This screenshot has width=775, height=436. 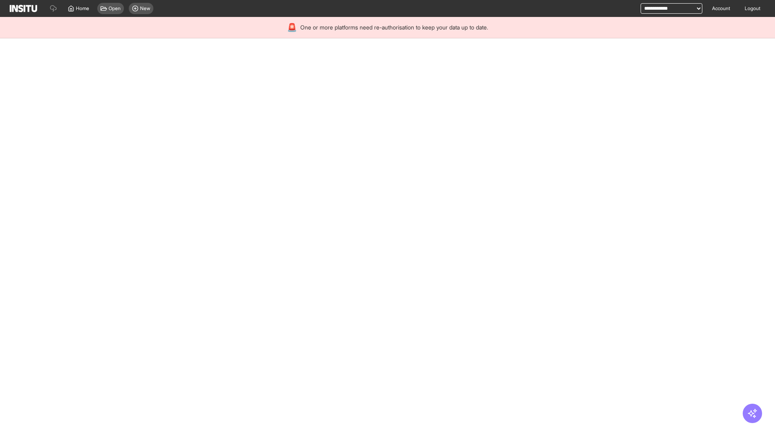 What do you see at coordinates (145, 8) in the screenshot?
I see `span: New` at bounding box center [145, 8].